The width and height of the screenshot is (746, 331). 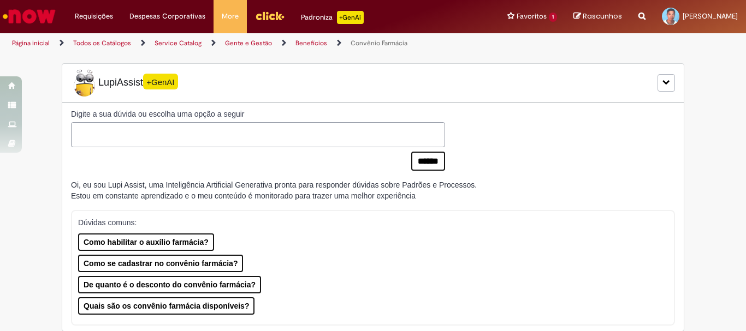 What do you see at coordinates (31, 43) in the screenshot?
I see `a: Página inicial` at bounding box center [31, 43].